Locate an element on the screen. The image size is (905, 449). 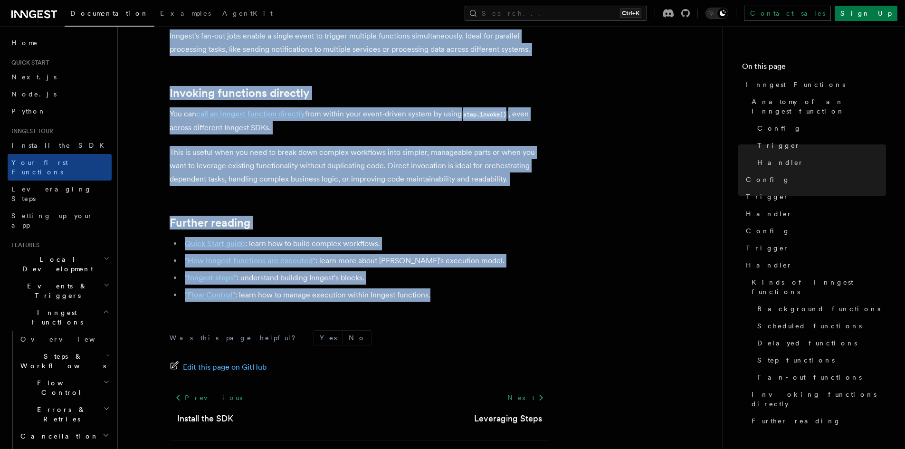
span: Flow Control is located at coordinates (60, 387).